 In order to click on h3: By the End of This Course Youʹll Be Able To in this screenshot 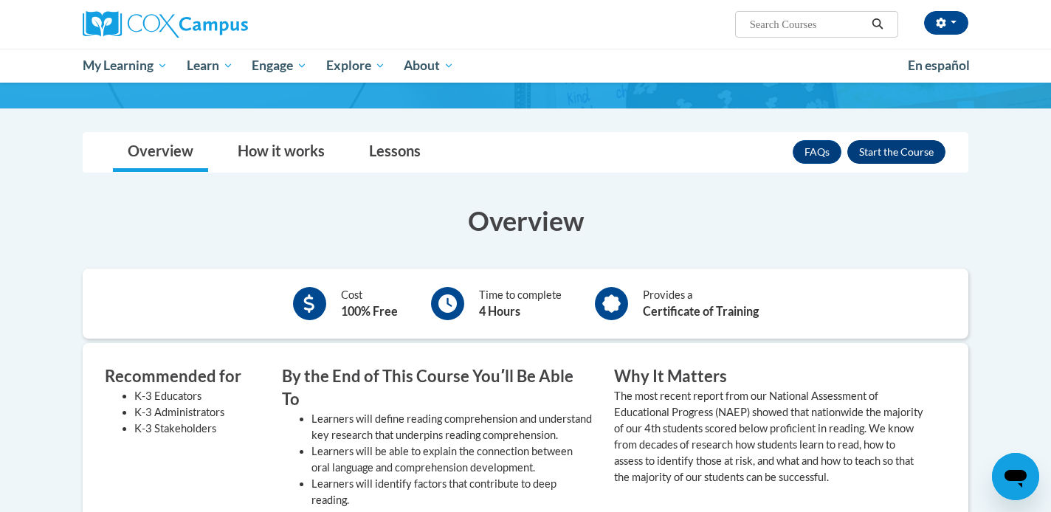, I will do `click(437, 388)`.